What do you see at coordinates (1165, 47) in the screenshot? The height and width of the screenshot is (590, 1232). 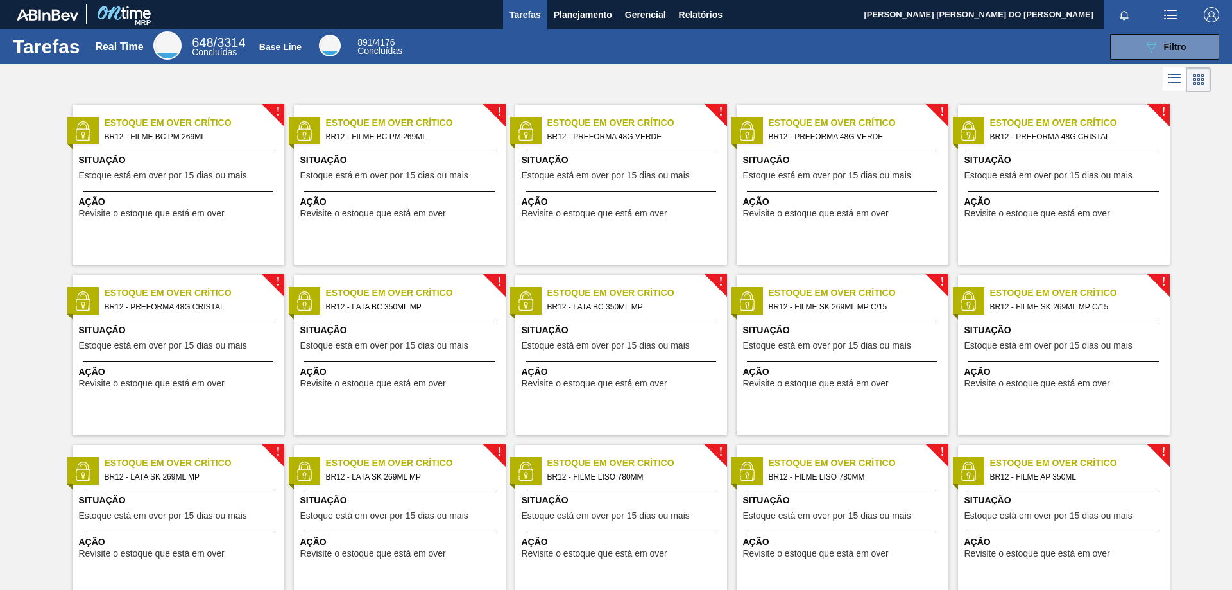 I see `button: Filtro` at bounding box center [1165, 47].